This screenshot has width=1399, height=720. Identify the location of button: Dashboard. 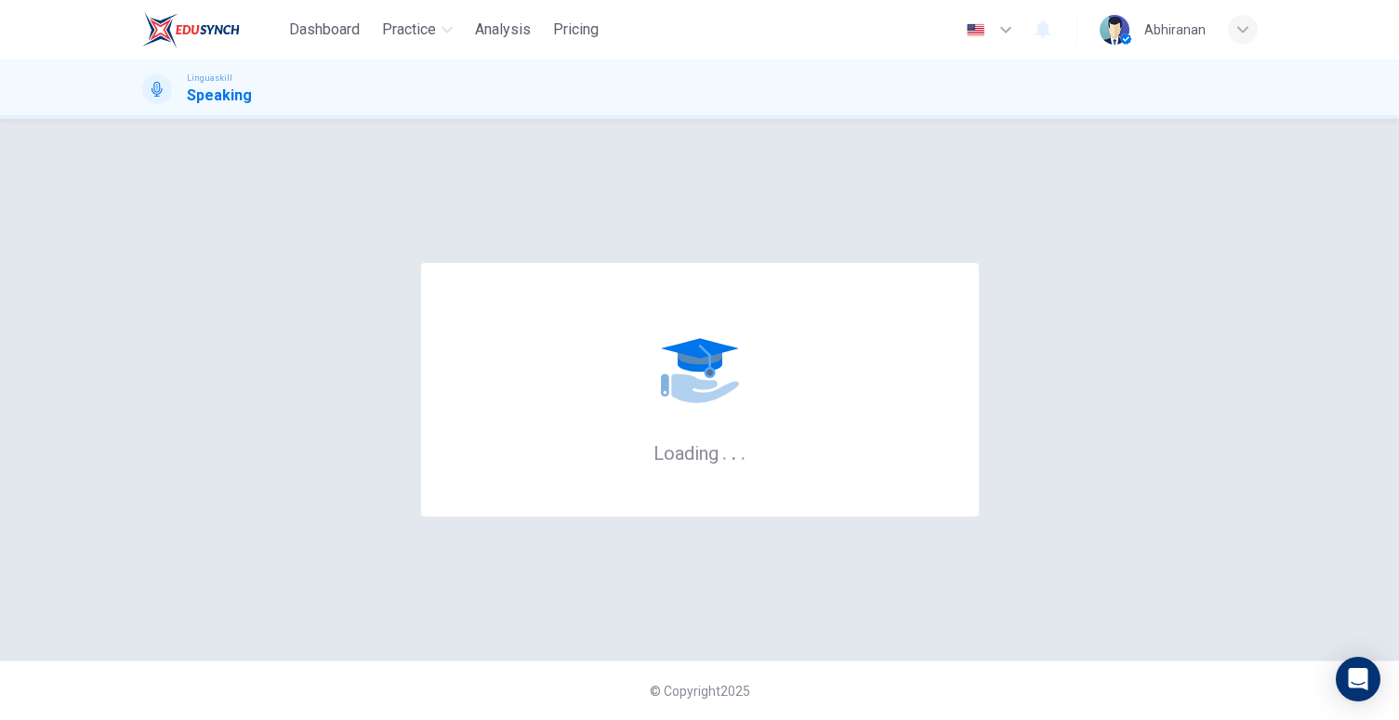
(324, 30).